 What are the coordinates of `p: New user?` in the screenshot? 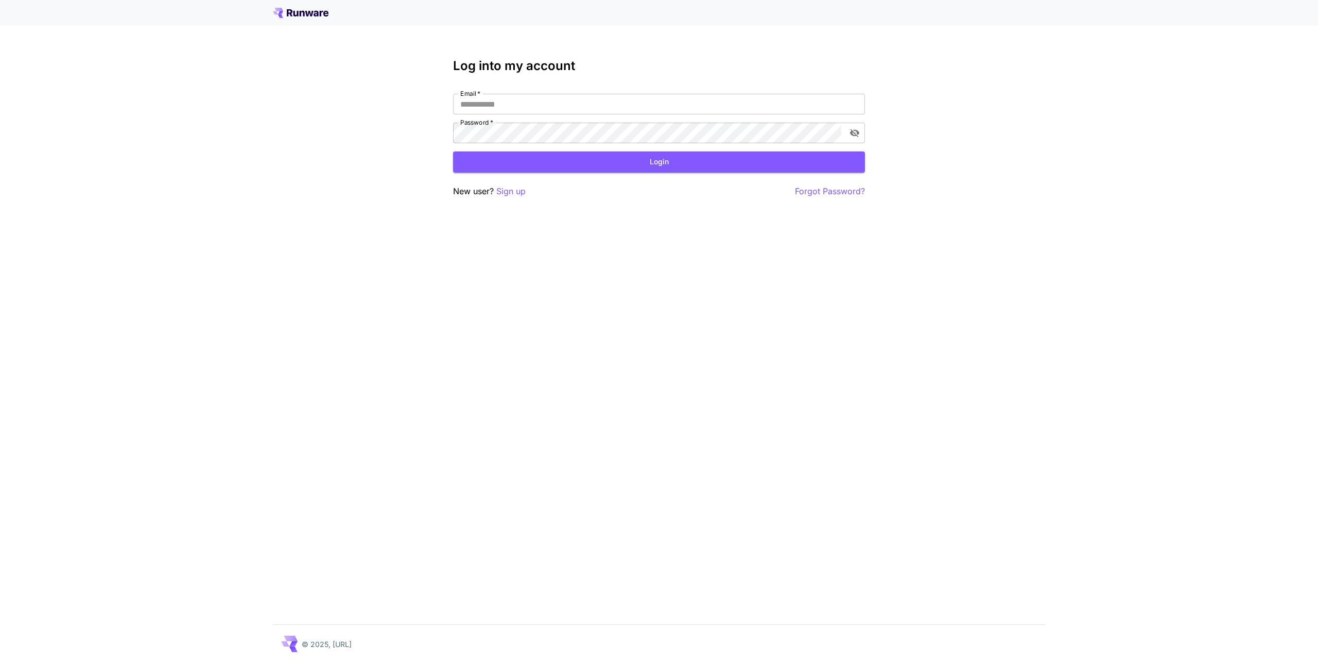 It's located at (489, 191).